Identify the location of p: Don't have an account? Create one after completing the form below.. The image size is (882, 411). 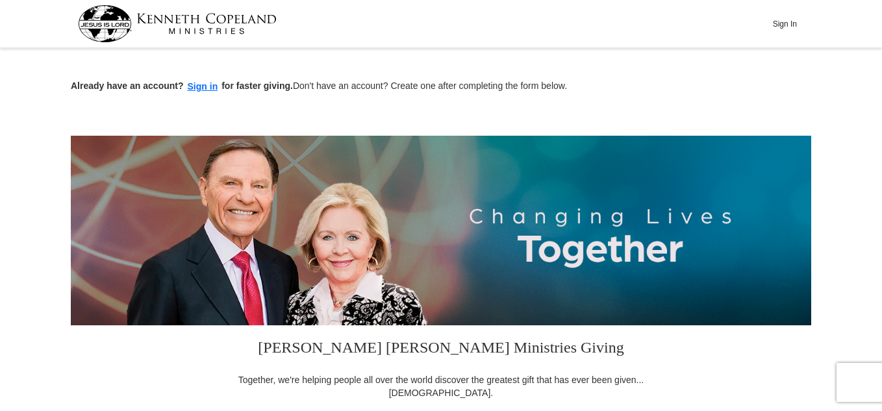
(441, 86).